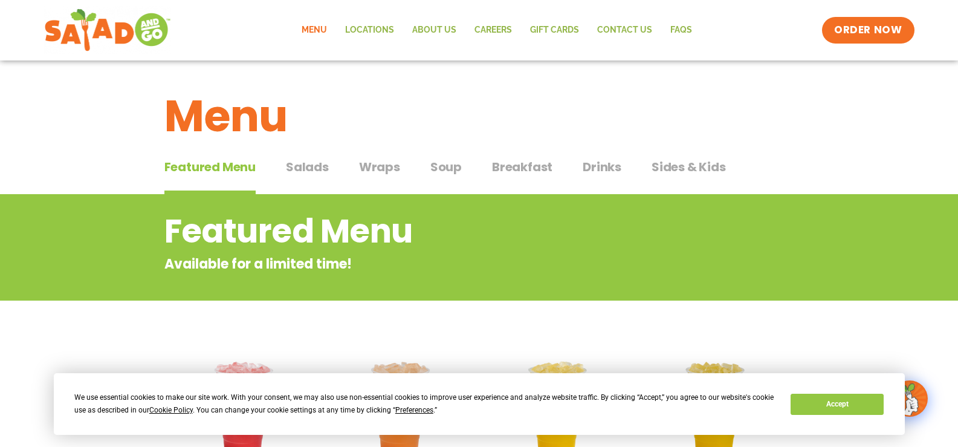  Describe the element at coordinates (108, 30) in the screenshot. I see `img: new-SAG-logo-768×292` at that location.